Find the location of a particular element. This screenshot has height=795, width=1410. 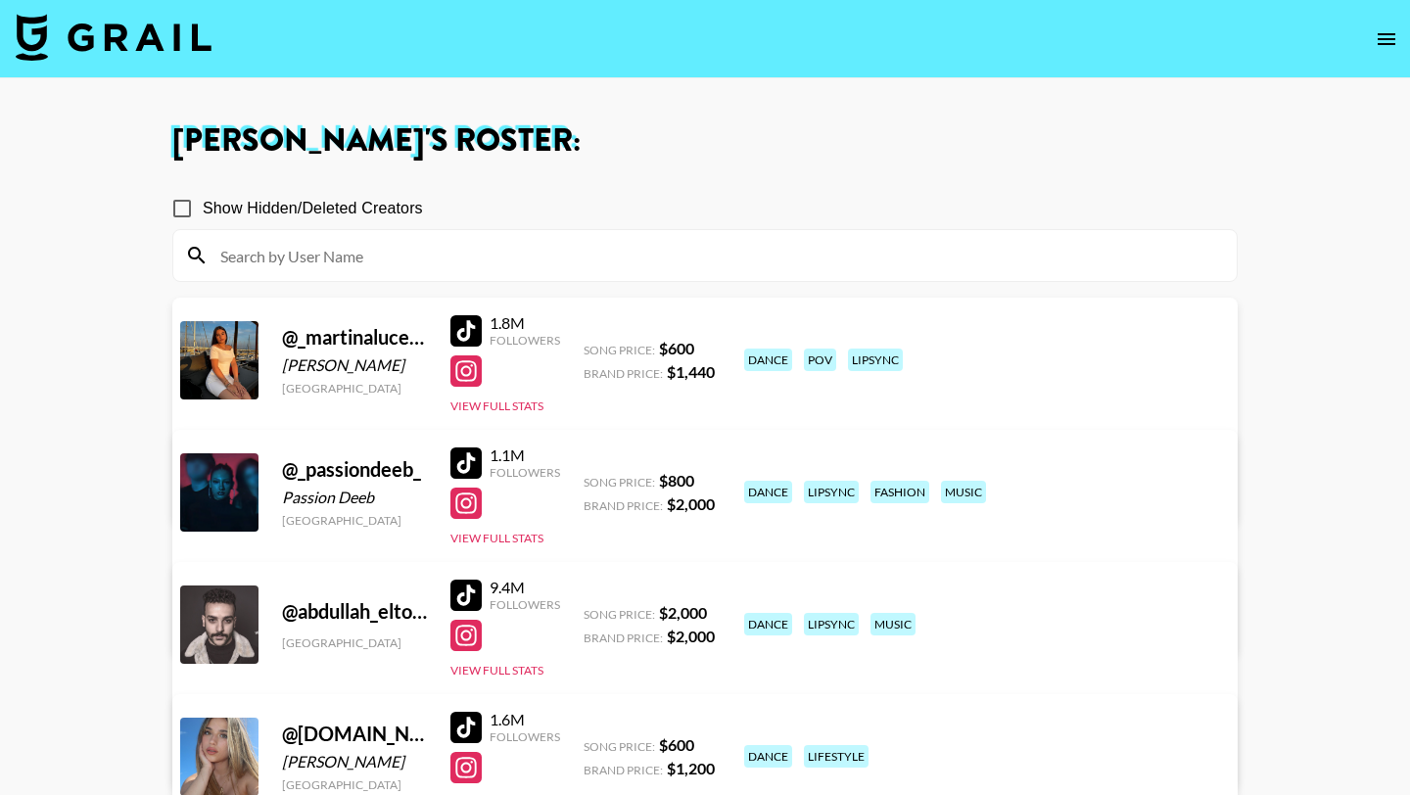

strong: $ 800 is located at coordinates (677, 480).